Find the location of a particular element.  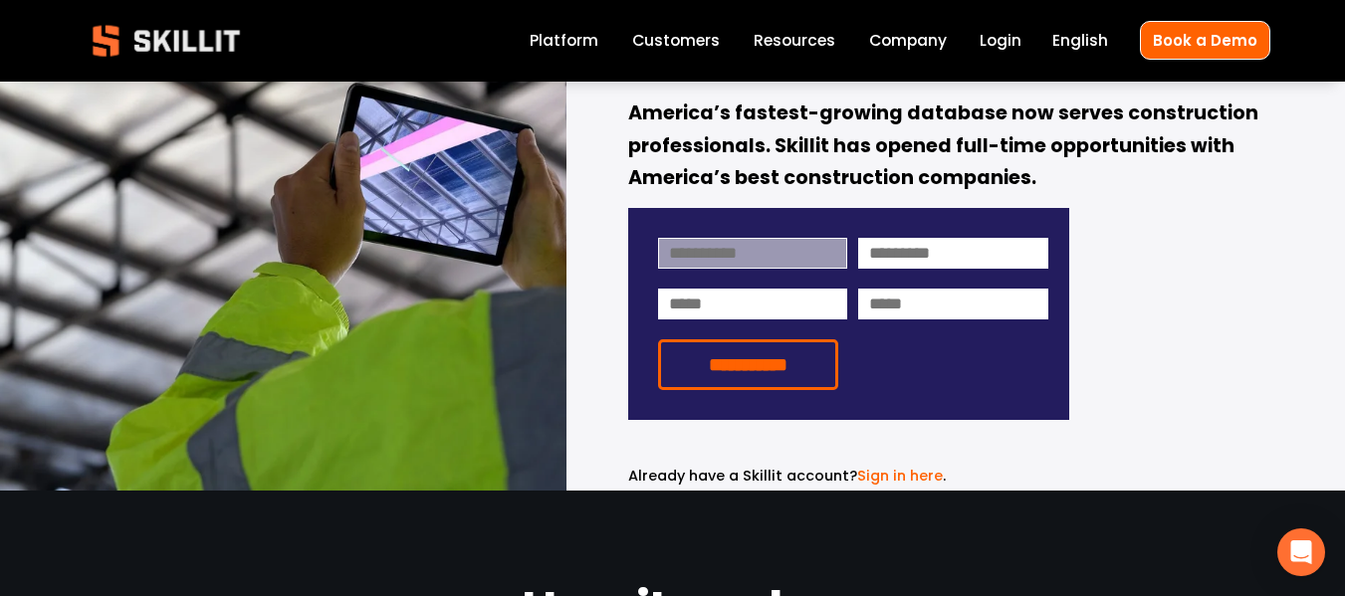

div: Open Intercom Messenger is located at coordinates (1301, 553).